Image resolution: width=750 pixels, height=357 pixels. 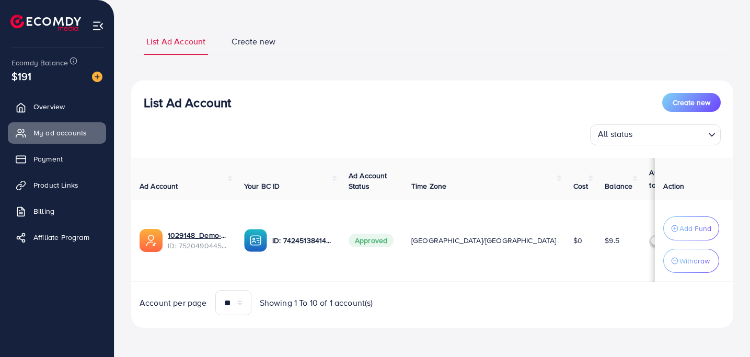 What do you see at coordinates (302, 240) in the screenshot?
I see `p: ID: 7424513841444454416` at bounding box center [302, 240].